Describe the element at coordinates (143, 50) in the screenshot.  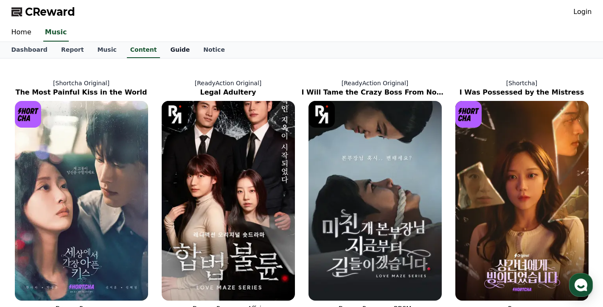
I see `a: Content` at that location.